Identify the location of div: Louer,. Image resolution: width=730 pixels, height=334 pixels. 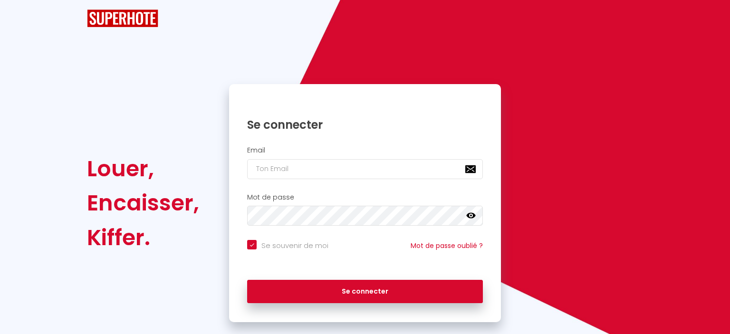
(143, 169).